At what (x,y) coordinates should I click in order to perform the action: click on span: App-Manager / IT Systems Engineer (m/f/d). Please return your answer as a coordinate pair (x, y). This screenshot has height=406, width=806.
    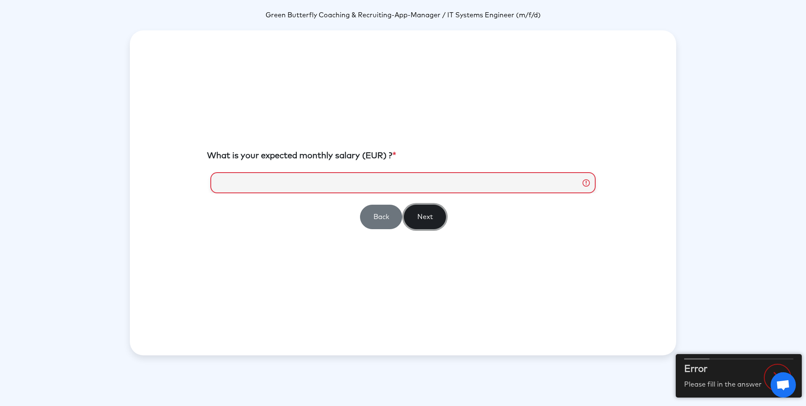
    Looking at the image, I should click on (467, 15).